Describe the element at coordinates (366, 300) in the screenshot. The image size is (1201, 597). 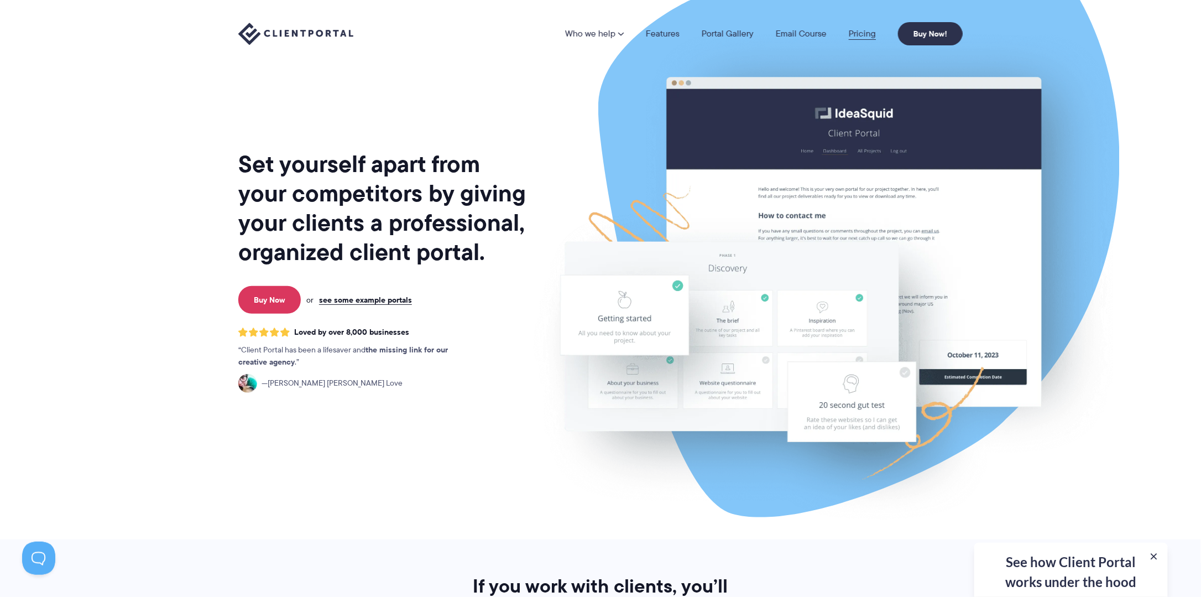
I see `a: see some example portals` at that location.